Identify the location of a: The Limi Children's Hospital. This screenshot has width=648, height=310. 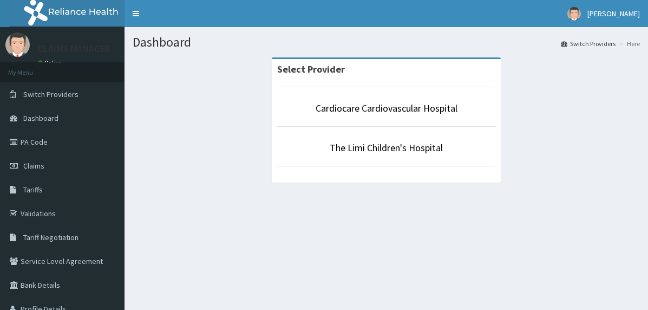
(386, 147).